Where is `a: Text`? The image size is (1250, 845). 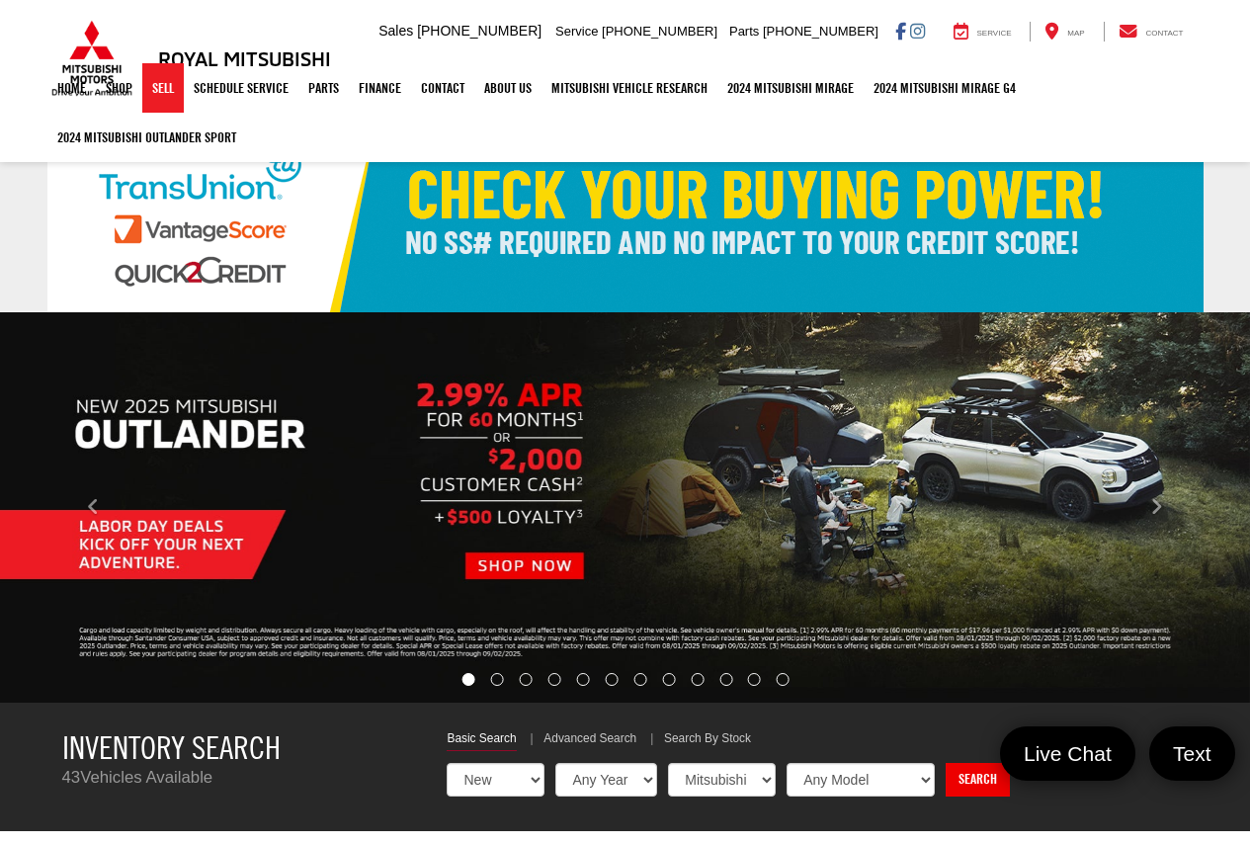 a: Text is located at coordinates (1192, 753).